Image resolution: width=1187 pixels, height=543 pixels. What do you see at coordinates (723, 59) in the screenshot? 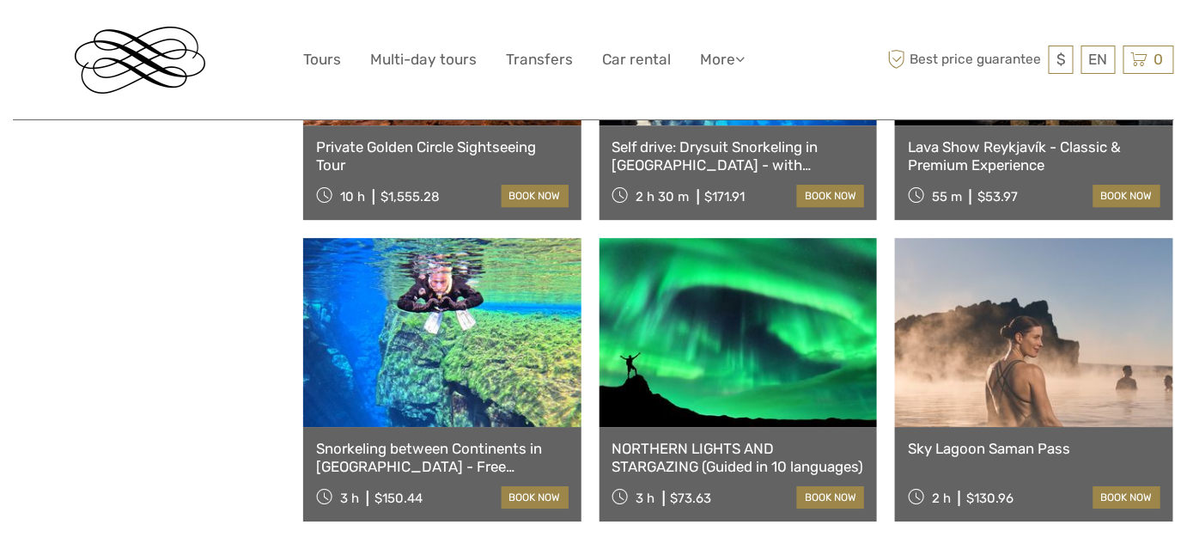
I see `a: More` at bounding box center [723, 59].